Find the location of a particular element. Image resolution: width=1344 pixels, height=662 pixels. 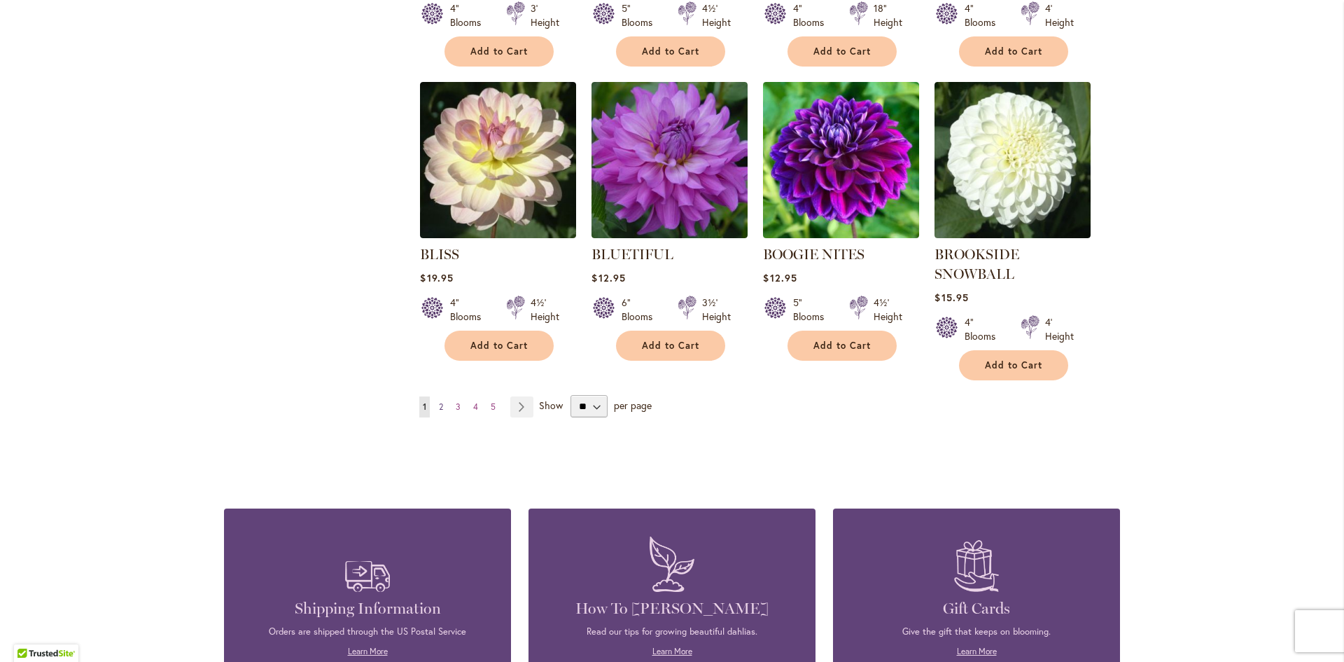

span: 1 is located at coordinates (424, 406).